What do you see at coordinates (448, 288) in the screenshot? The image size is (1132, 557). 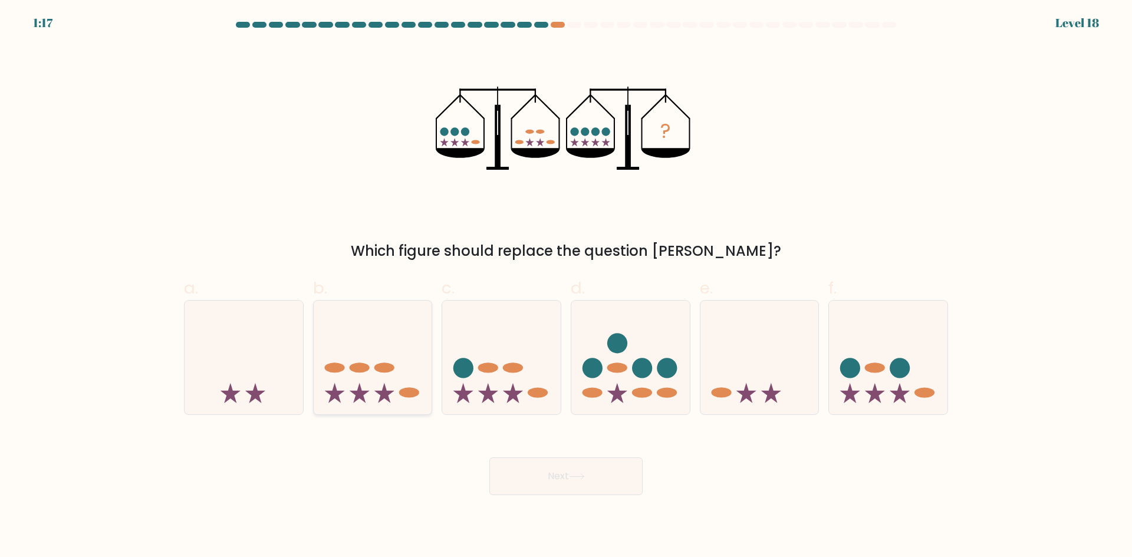 I see `span: c.` at bounding box center [448, 288].